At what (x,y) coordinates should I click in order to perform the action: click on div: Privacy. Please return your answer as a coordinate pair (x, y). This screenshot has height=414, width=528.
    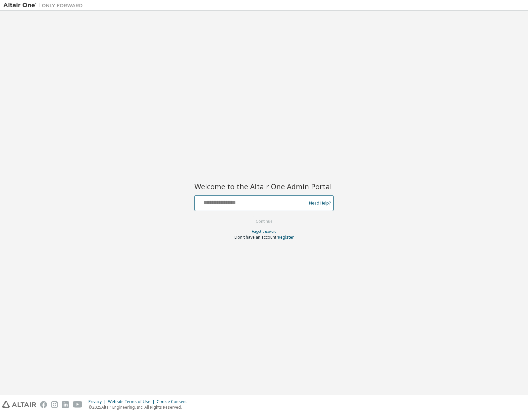
    Looking at the image, I should click on (98, 401).